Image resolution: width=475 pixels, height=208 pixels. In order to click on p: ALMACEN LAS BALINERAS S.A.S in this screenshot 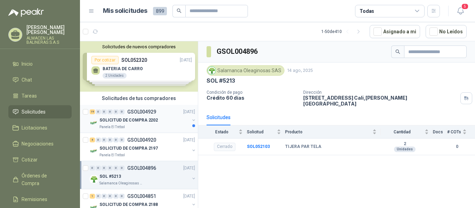, I will do `click(49, 40)`.